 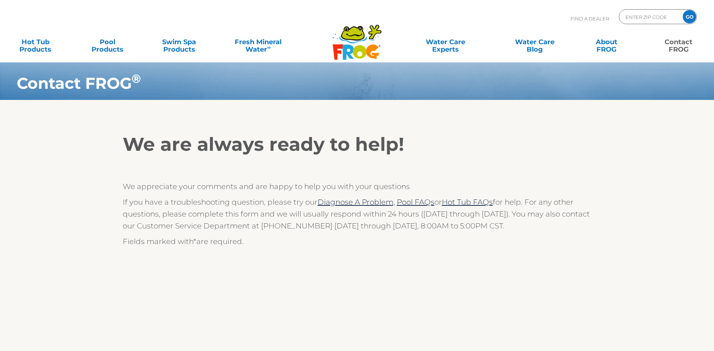 What do you see at coordinates (467, 202) in the screenshot?
I see `a: Hot Tub FAQs` at bounding box center [467, 202].